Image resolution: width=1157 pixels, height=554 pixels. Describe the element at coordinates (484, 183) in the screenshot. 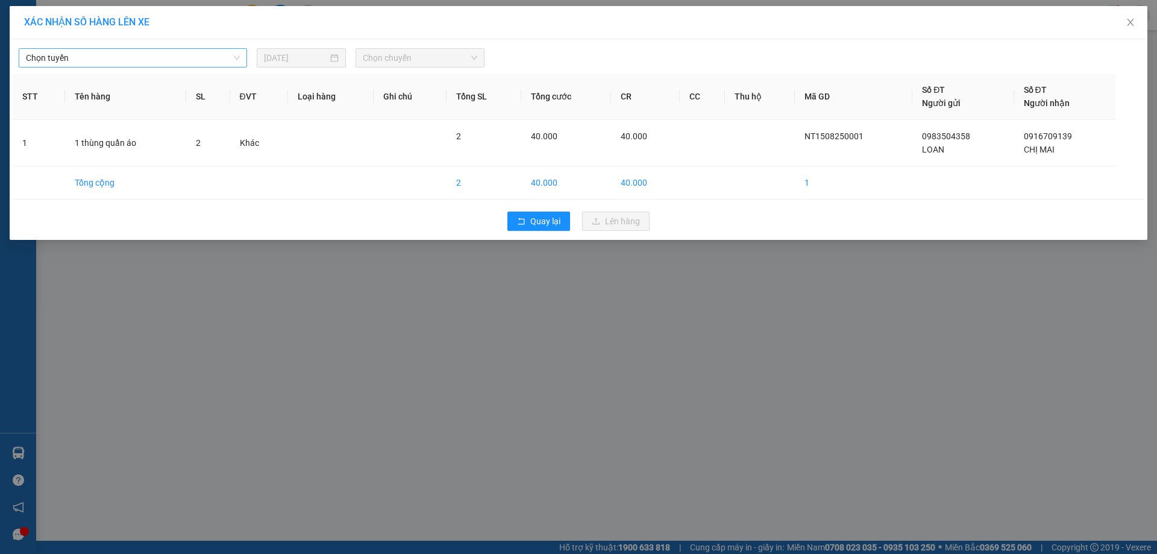

I see `td: 2` at that location.